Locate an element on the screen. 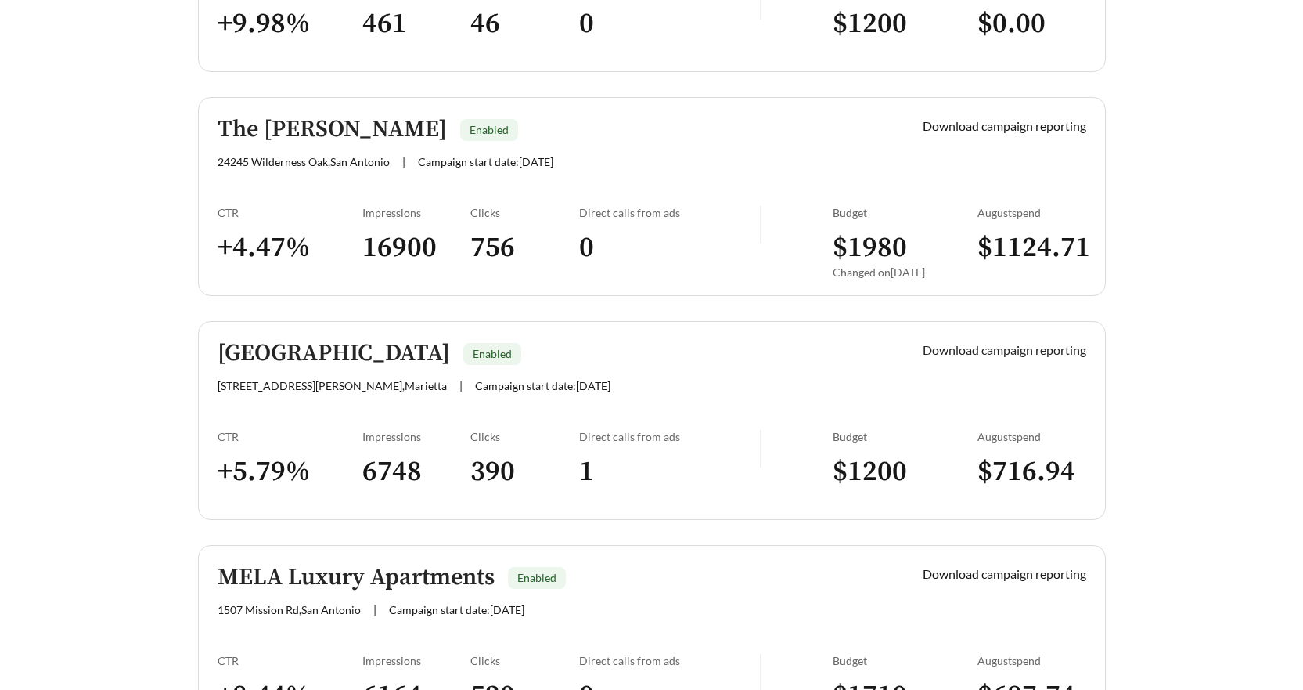  h3: 390 is located at coordinates (524, 471).